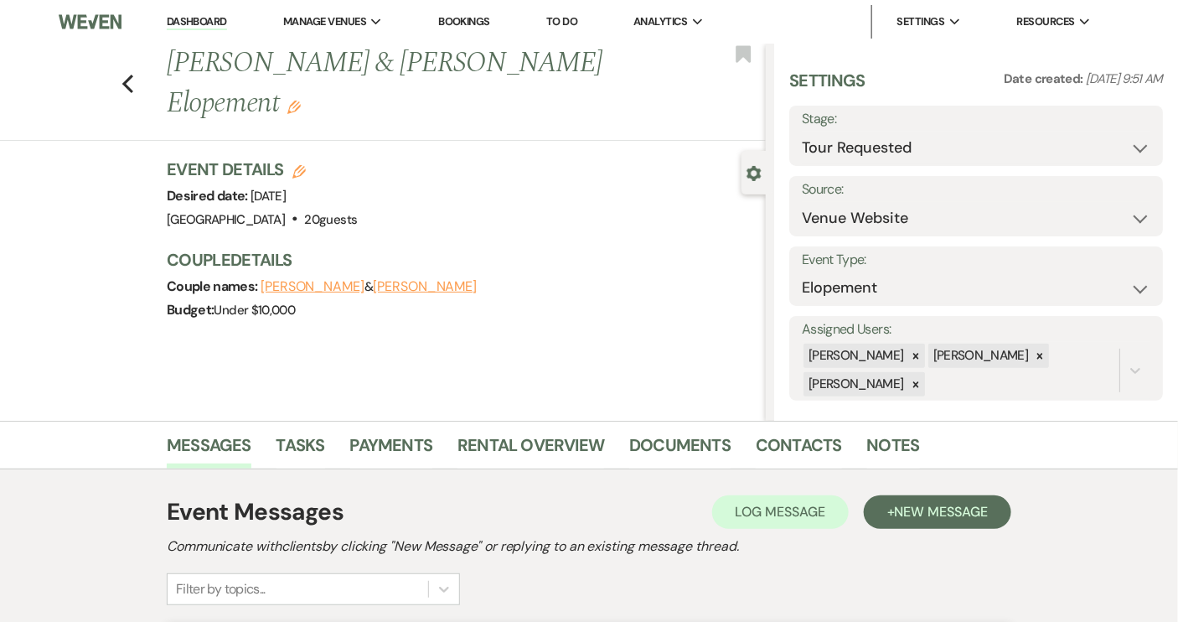 The image size is (1178, 622). Describe the element at coordinates (589, 546) in the screenshot. I see `h2: Communicate with clients by clicking "New Message" or replying to an existing message thread.` at that location.